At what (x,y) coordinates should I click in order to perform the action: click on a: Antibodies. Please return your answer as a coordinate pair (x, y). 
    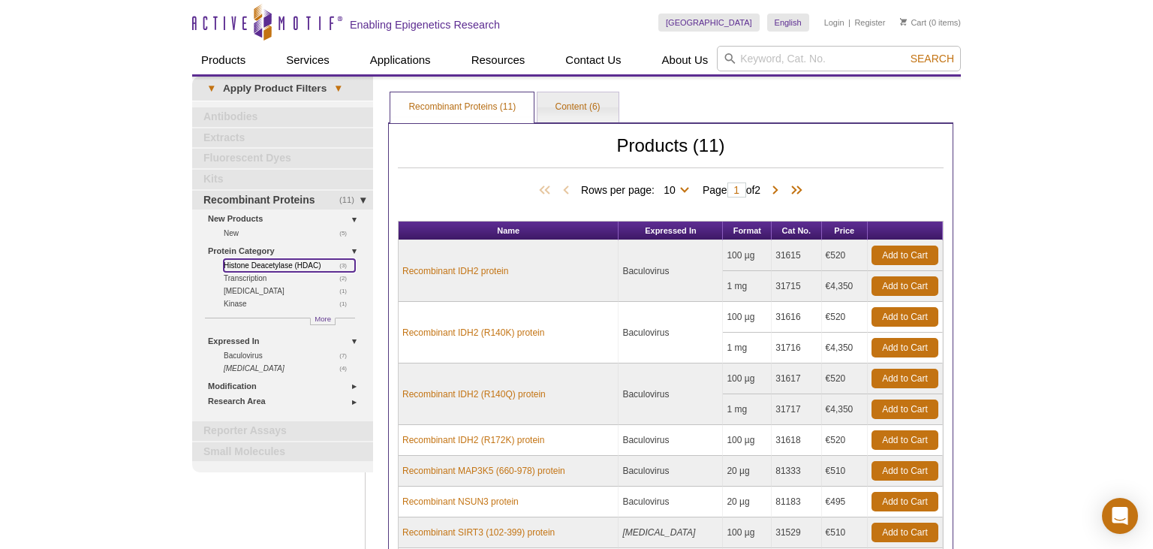
    Looking at the image, I should click on (282, 117).